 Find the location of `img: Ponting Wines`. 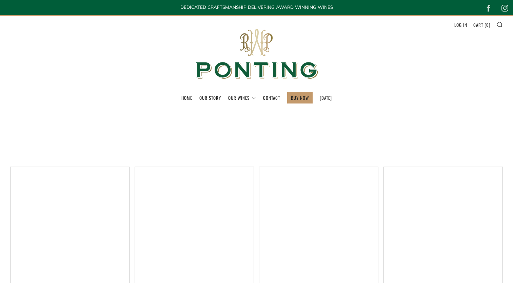

img: Ponting Wines is located at coordinates (257, 54).